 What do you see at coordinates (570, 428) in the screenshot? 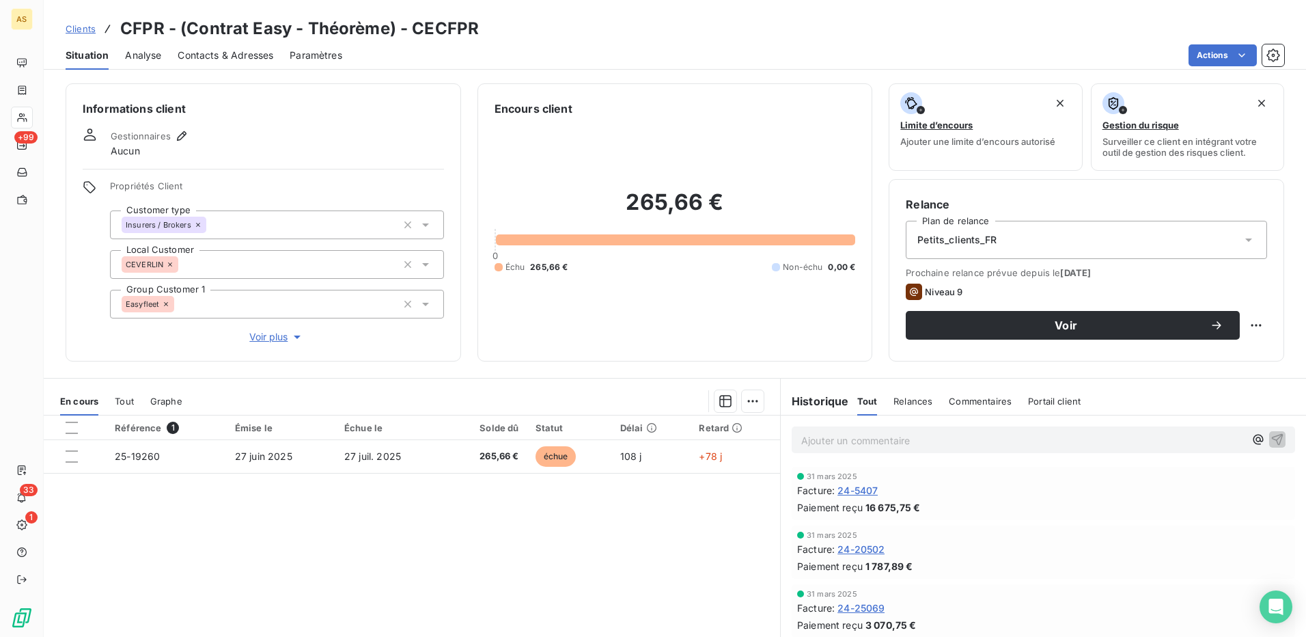
I see `div: Statut` at bounding box center [570, 428].